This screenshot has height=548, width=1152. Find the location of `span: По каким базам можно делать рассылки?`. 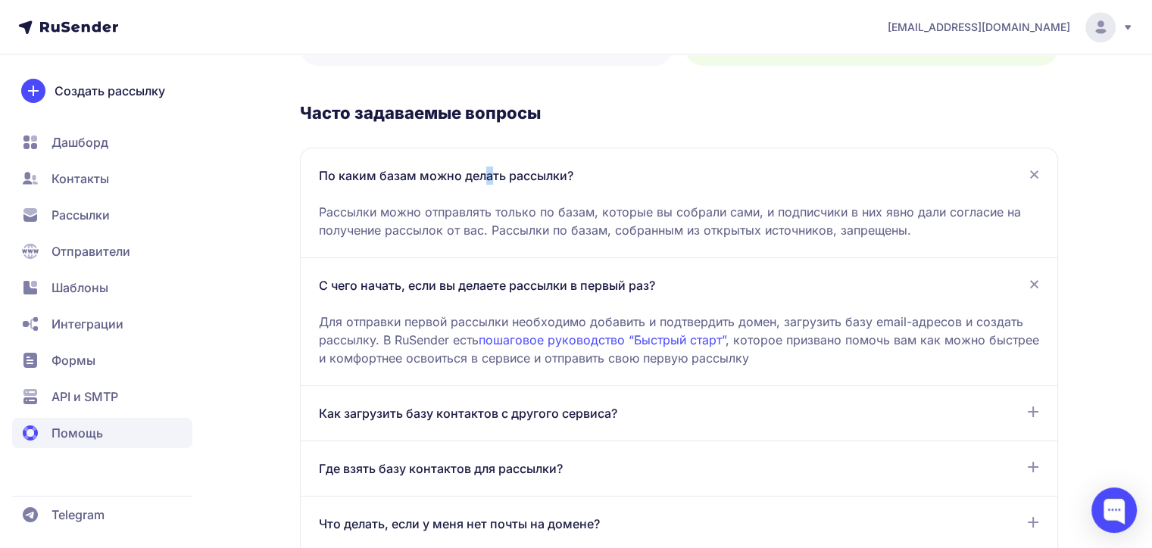

span: По каким базам можно делать рассылки? is located at coordinates (446, 176).